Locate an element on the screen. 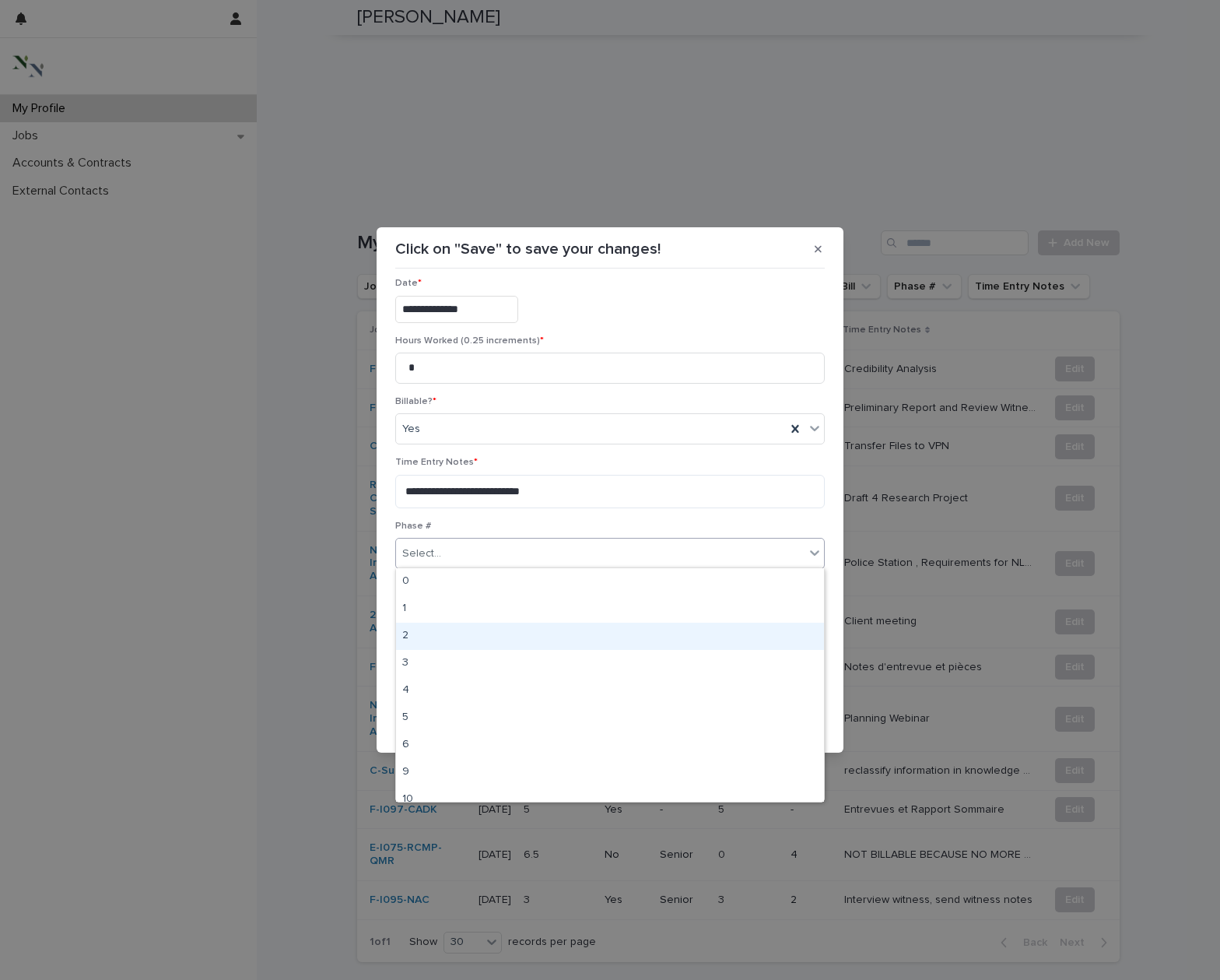 This screenshot has height=980, width=1220. div: 9 is located at coordinates (610, 772).